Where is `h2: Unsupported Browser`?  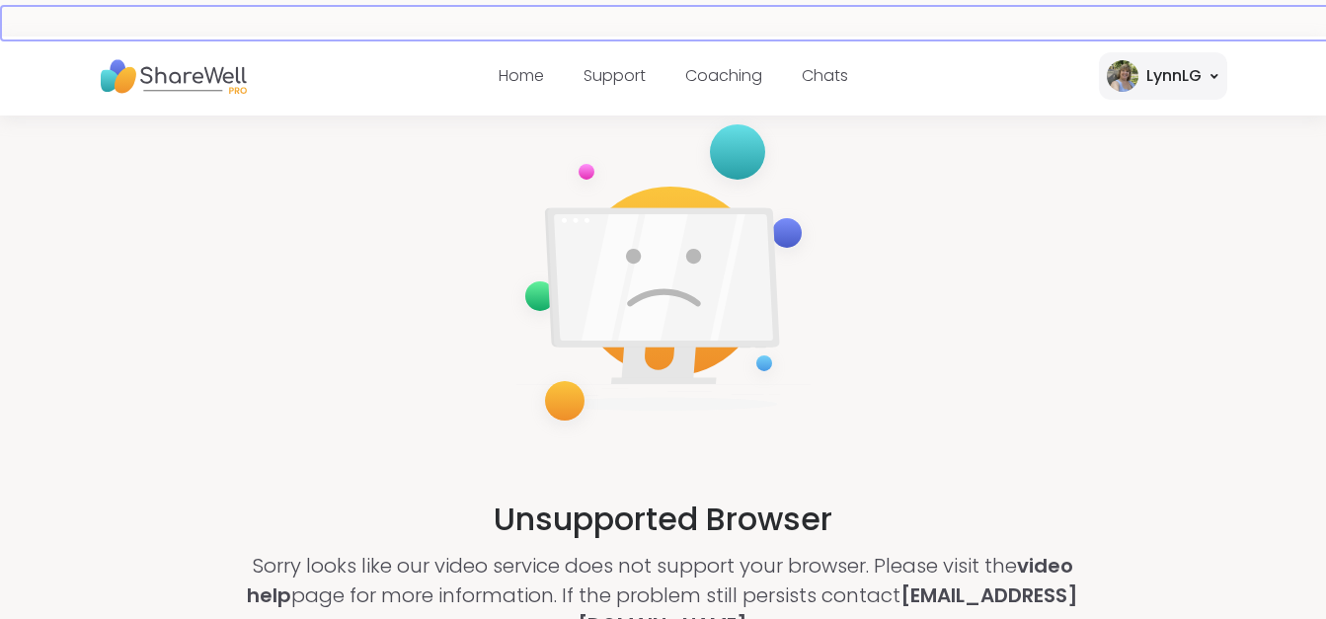 h2: Unsupported Browser is located at coordinates (663, 519).